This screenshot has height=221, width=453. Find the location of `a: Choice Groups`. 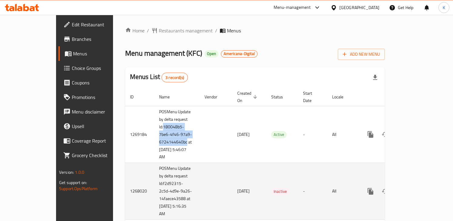

a: Choice Groups is located at coordinates (95, 68).